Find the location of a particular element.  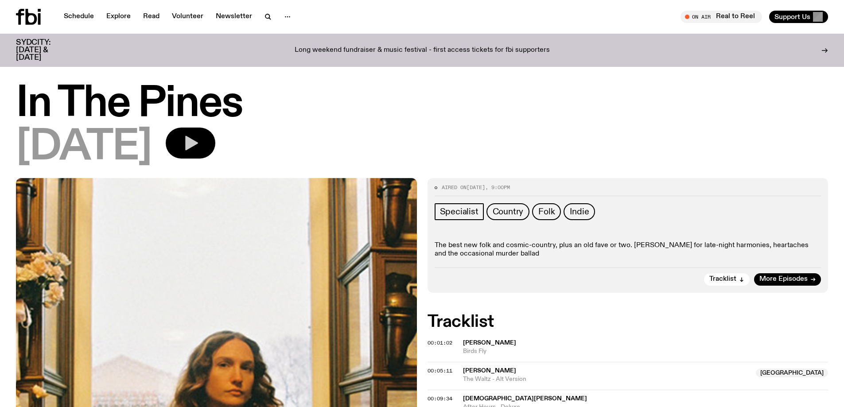

span: 00:09:34 is located at coordinates (440, 399).